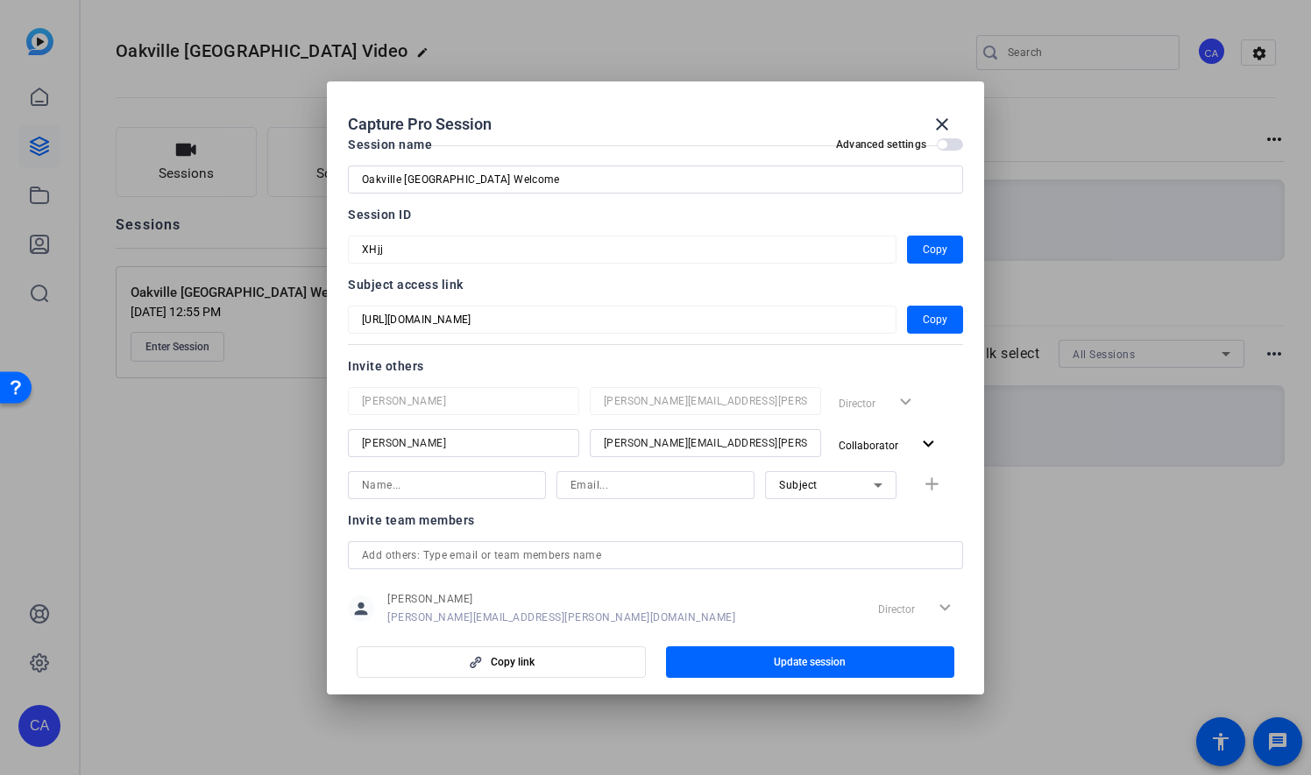 This screenshot has height=775, width=1311. What do you see at coordinates (655, 366) in the screenshot?
I see `div: Invite others` at bounding box center [655, 366].